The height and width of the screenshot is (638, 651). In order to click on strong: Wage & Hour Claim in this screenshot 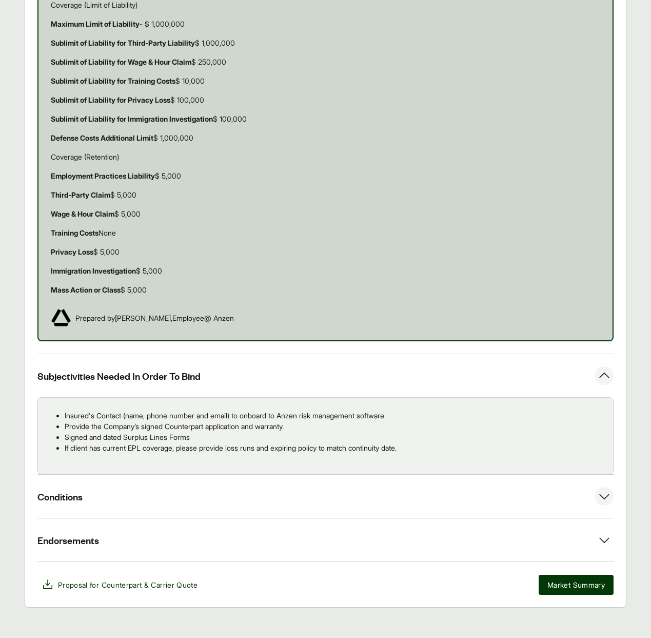, I will do `click(83, 213)`.